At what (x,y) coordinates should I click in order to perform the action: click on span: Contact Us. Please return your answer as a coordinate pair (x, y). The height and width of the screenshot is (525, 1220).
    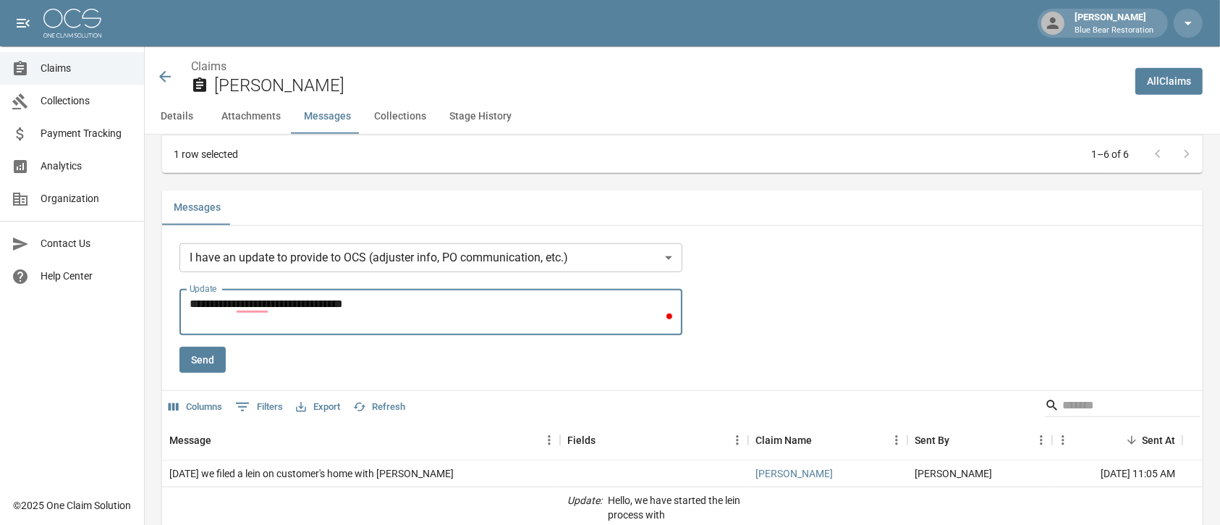
    Looking at the image, I should click on (86, 243).